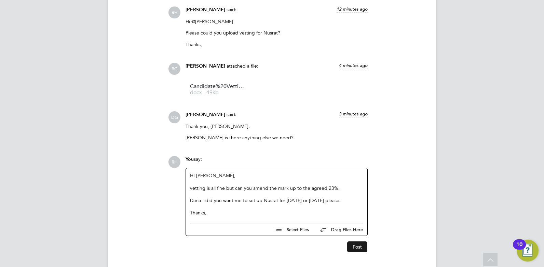 The image size is (544, 267). I want to click on span: You, so click(190, 159).